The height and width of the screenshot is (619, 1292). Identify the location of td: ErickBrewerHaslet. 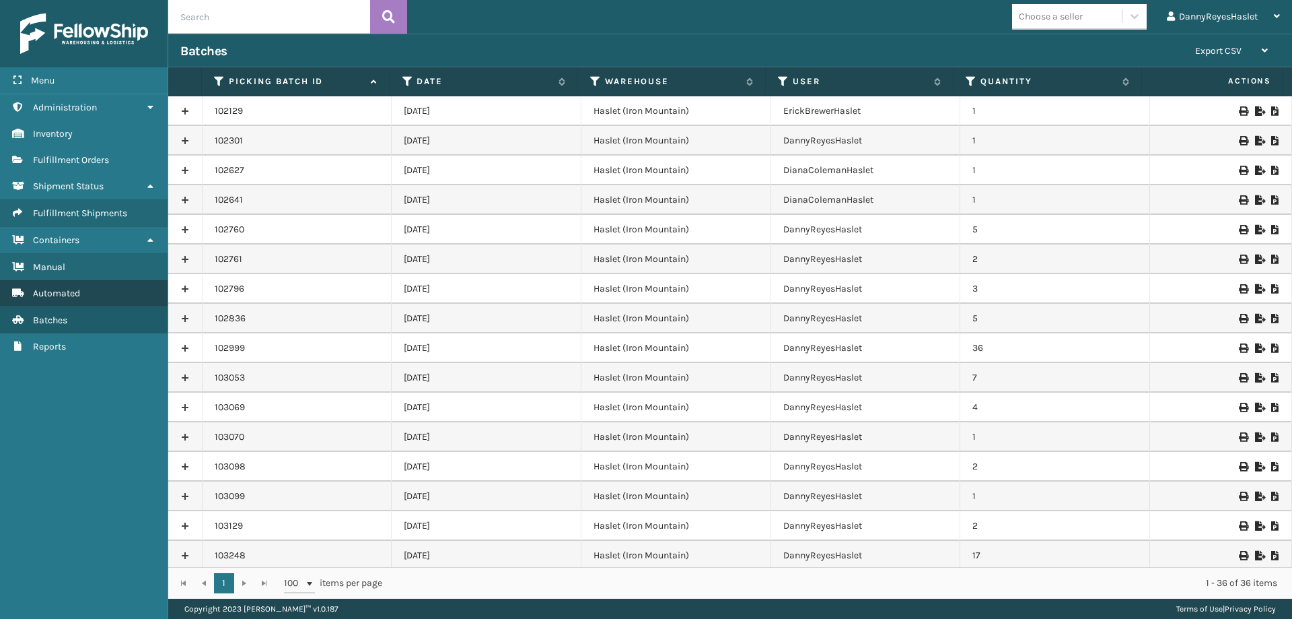
(866, 111).